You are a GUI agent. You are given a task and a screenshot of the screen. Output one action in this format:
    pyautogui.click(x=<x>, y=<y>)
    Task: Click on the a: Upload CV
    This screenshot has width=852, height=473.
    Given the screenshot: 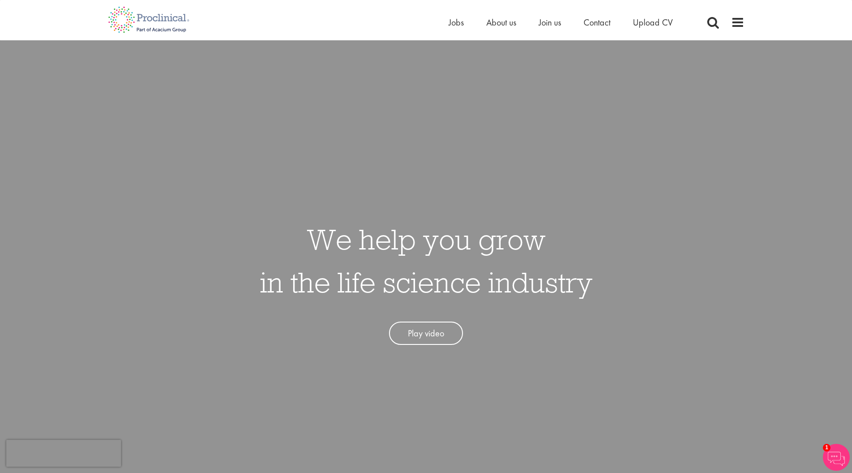 What is the action you would take?
    pyautogui.click(x=652, y=22)
    